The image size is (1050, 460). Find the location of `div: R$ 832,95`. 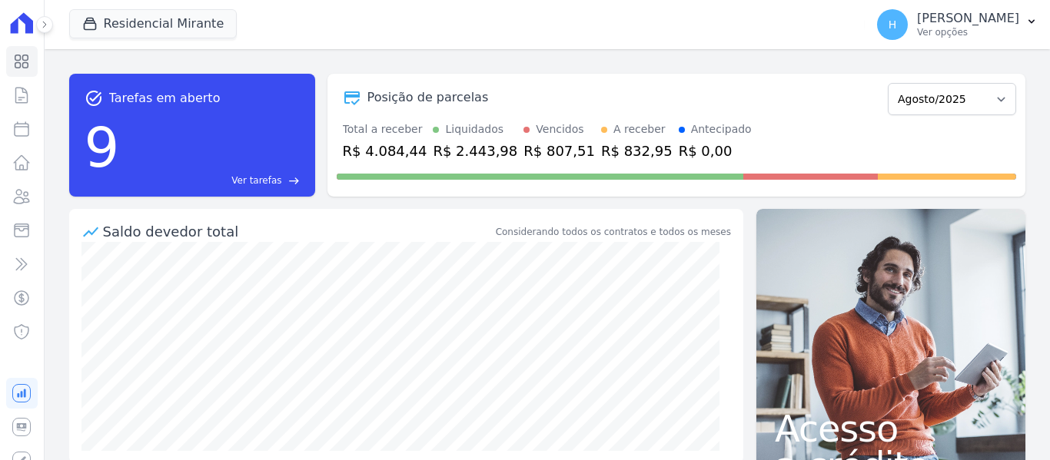

div: R$ 832,95 is located at coordinates (636, 151).